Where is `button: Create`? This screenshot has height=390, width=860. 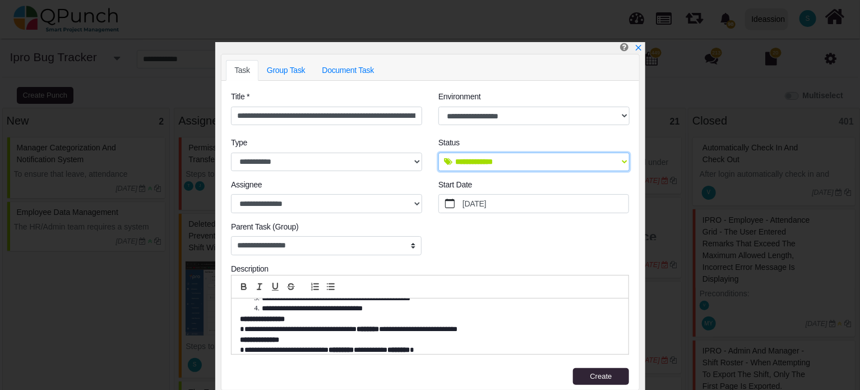 button: Create is located at coordinates (601, 376).